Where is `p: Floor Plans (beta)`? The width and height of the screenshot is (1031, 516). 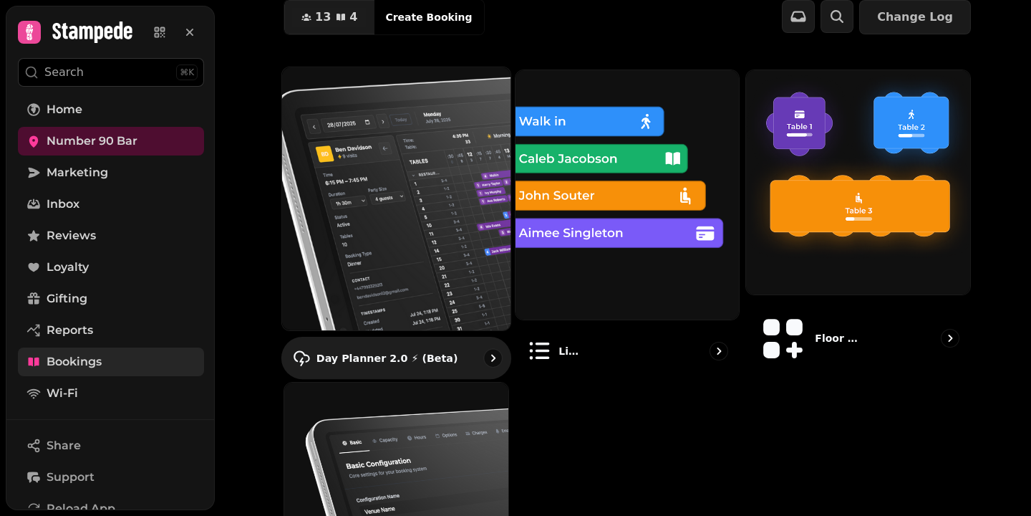
p: Floor Plans (beta) is located at coordinates (839, 338).